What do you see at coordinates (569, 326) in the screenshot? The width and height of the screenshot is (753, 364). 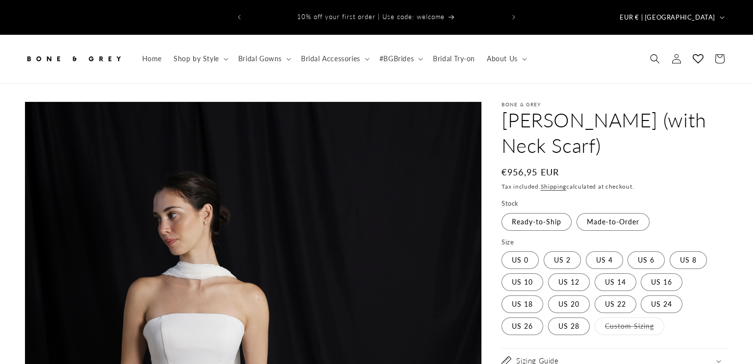 I see `label: US 28` at bounding box center [569, 326].